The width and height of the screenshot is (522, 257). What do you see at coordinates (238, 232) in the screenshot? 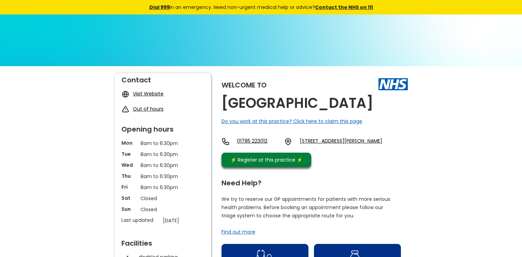
I see `a: Find out more` at bounding box center [238, 232].